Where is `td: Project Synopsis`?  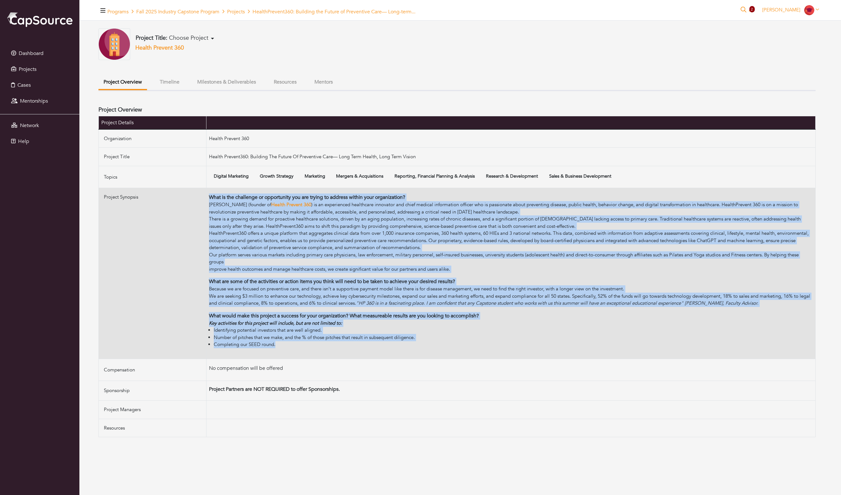
td: Project Synopsis is located at coordinates (152, 273).